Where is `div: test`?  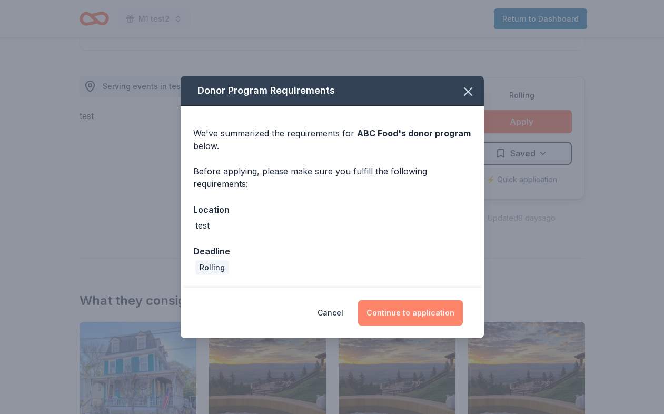 div: test is located at coordinates (202, 225).